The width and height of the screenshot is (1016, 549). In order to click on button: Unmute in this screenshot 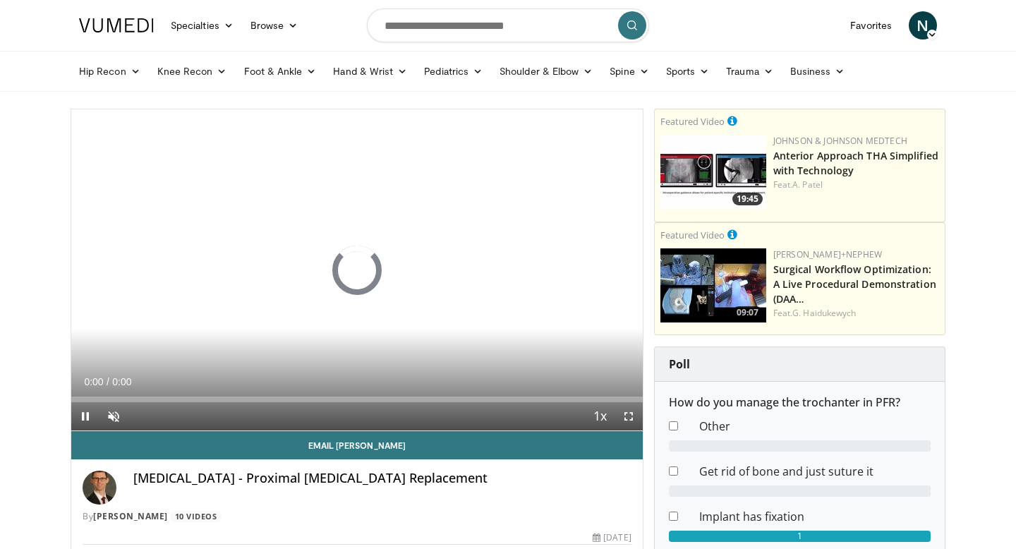, I will do `click(114, 416)`.